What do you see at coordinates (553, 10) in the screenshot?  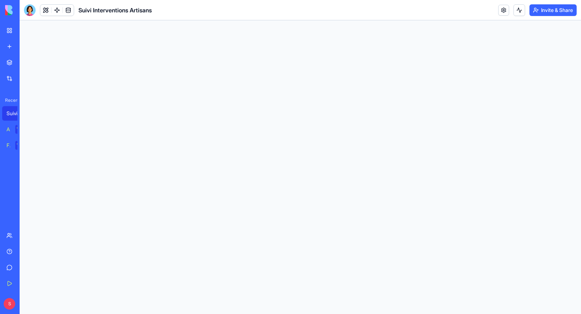 I see `button: Invite & Share` at bounding box center [553, 10].